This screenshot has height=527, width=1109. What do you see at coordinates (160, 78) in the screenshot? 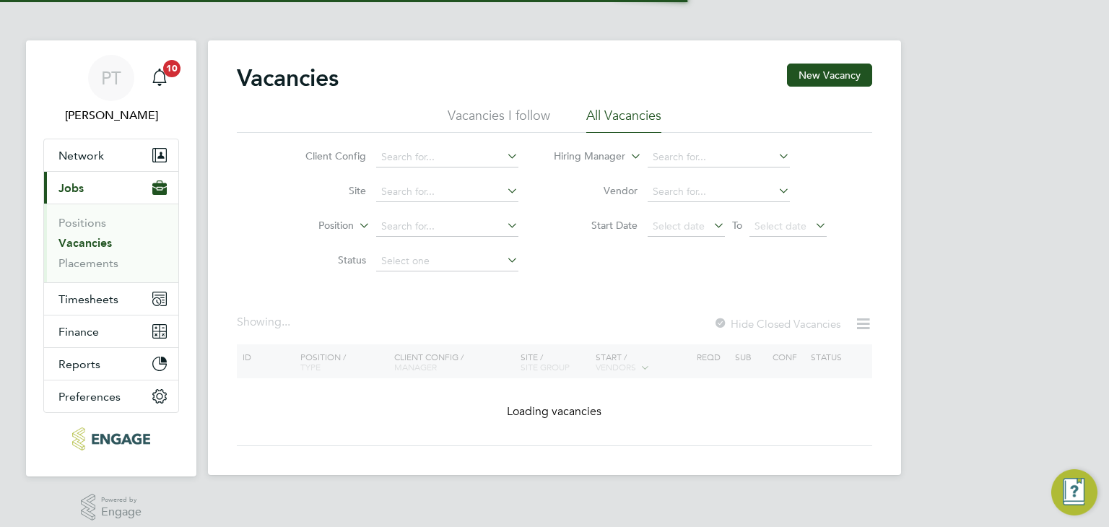
I see `a: 10` at bounding box center [160, 78].